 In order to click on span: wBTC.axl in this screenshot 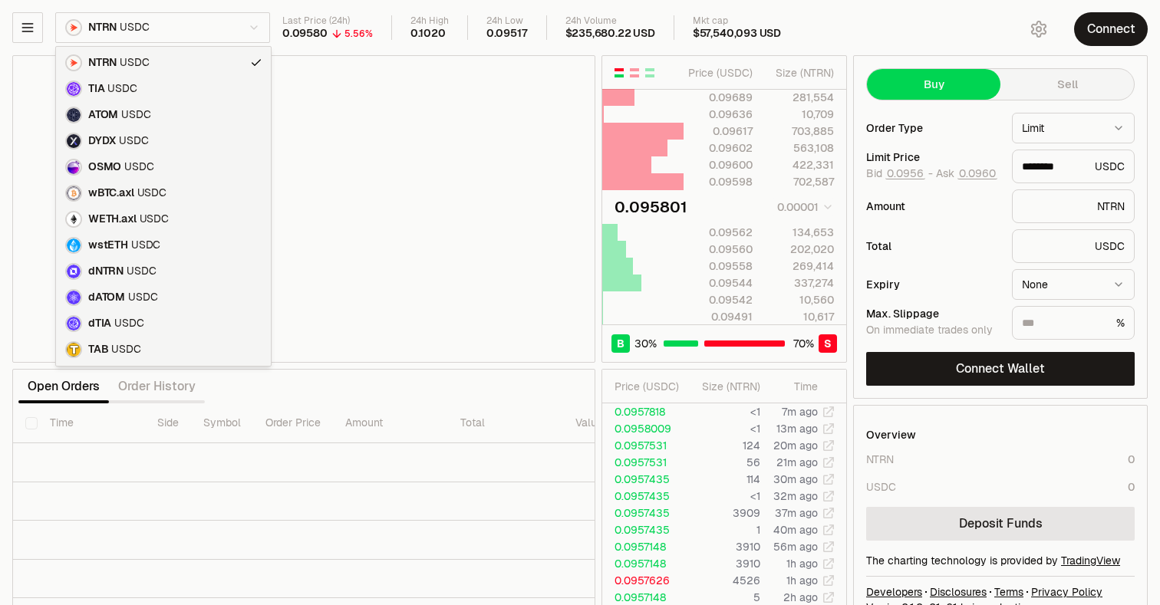, I will do `click(111, 193)`.